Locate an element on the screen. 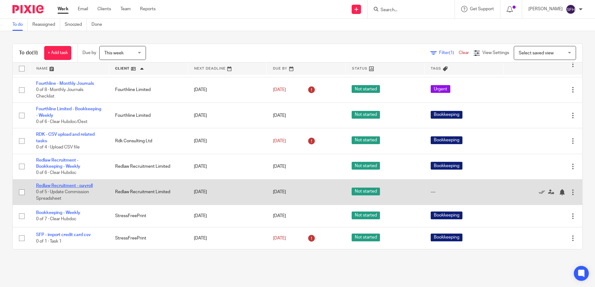  a: Email is located at coordinates (83, 9).